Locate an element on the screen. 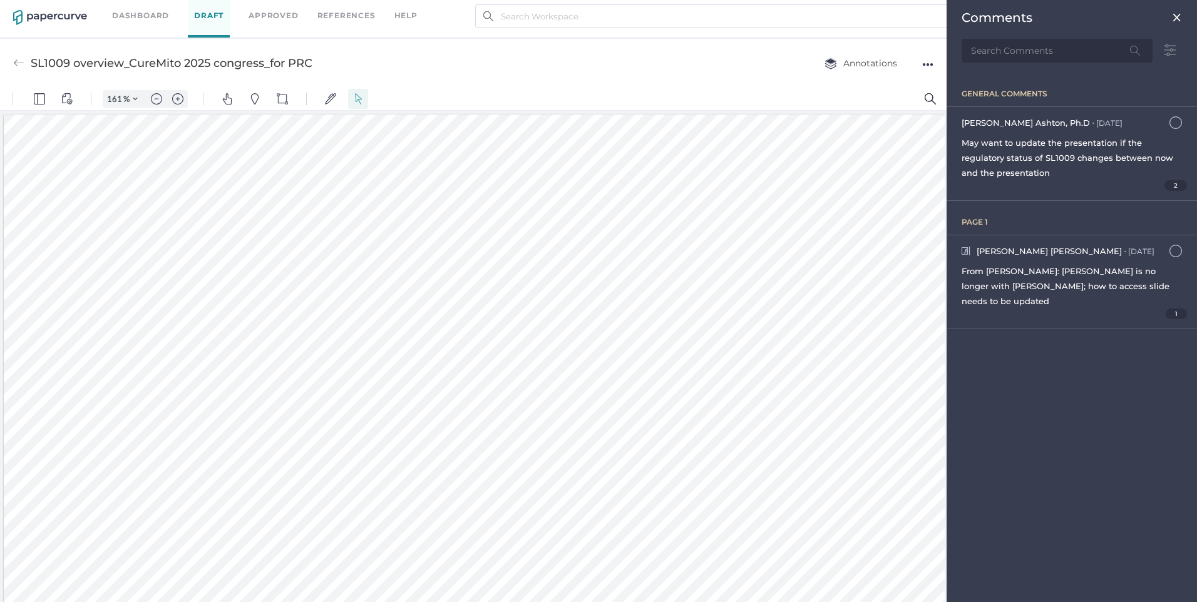  span: May want to update the presentation if the regulatory status of SL1009 changes between now and th... is located at coordinates (1068, 158).